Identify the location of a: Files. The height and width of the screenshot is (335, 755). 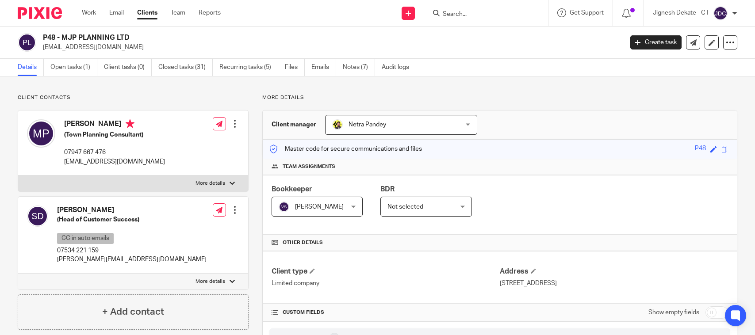
(295, 67).